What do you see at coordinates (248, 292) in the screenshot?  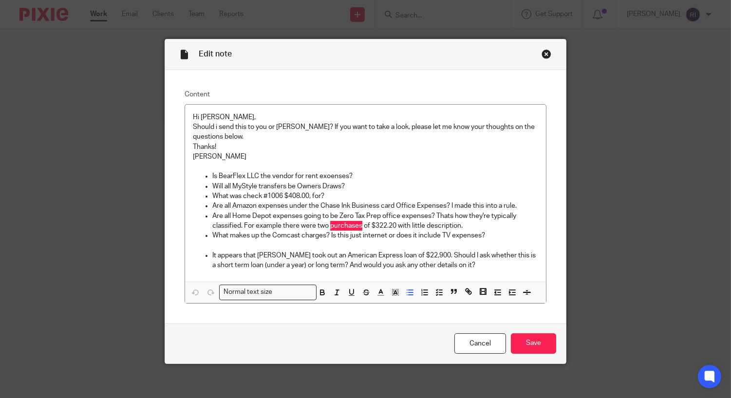 I see `span: Normal text size` at bounding box center [248, 292].